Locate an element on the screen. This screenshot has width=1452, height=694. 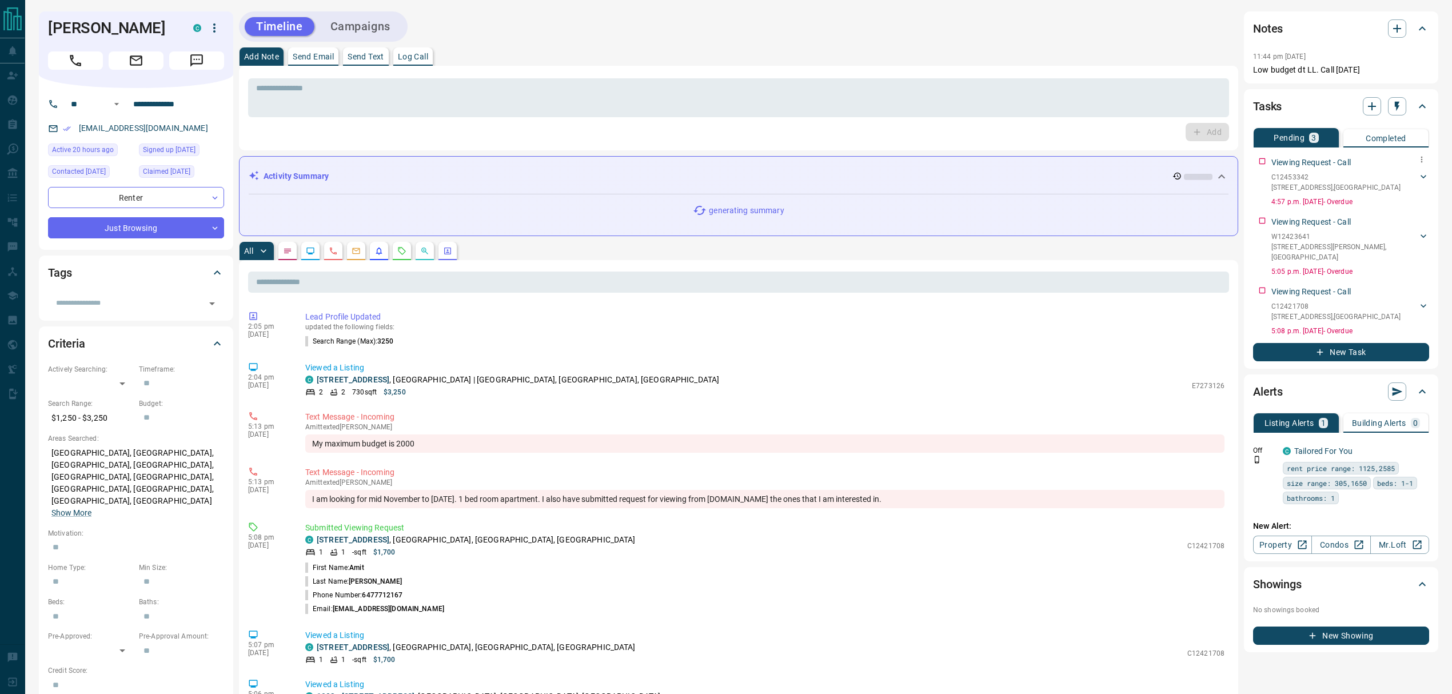
div: Tasks is located at coordinates (1341, 106).